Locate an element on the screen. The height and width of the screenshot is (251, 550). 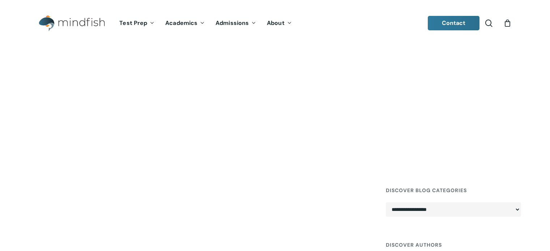
span: Admissions is located at coordinates (232, 23).